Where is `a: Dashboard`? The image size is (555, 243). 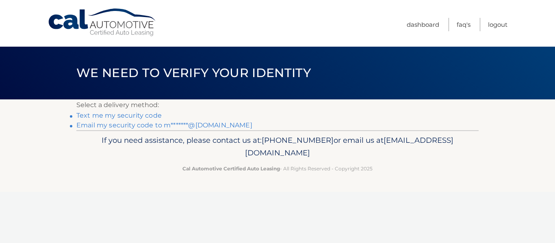
a: Dashboard is located at coordinates (423, 24).